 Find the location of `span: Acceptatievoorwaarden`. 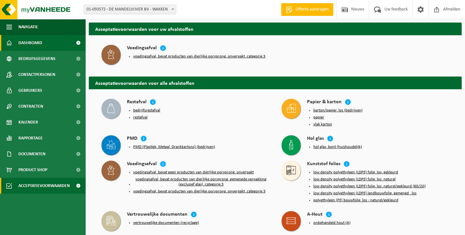

span: Acceptatievoorwaarden is located at coordinates (44, 185).